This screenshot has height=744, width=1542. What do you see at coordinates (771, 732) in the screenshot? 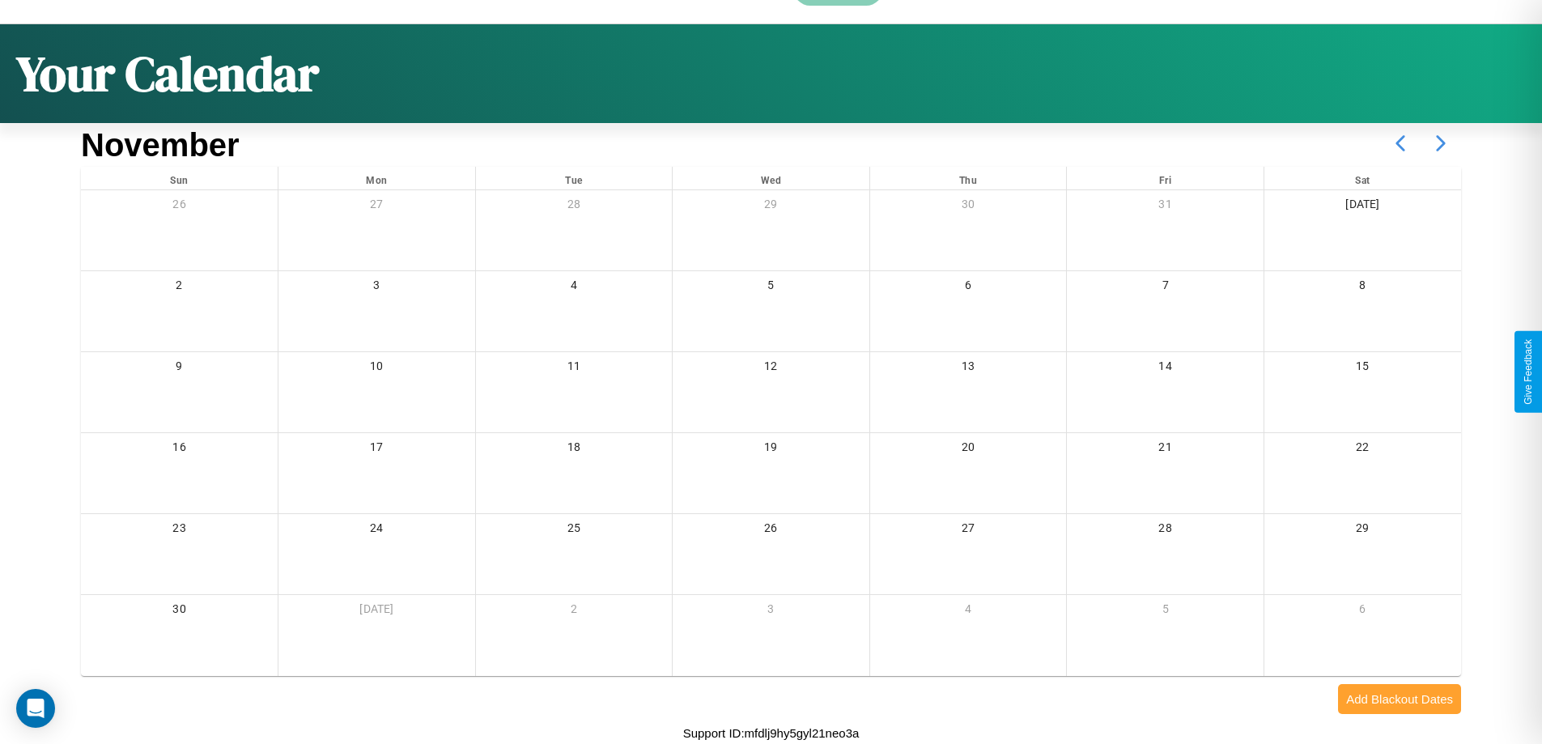
I see `p: Support ID: mfdlj9hy5gyl21neo3a` at bounding box center [771, 732].